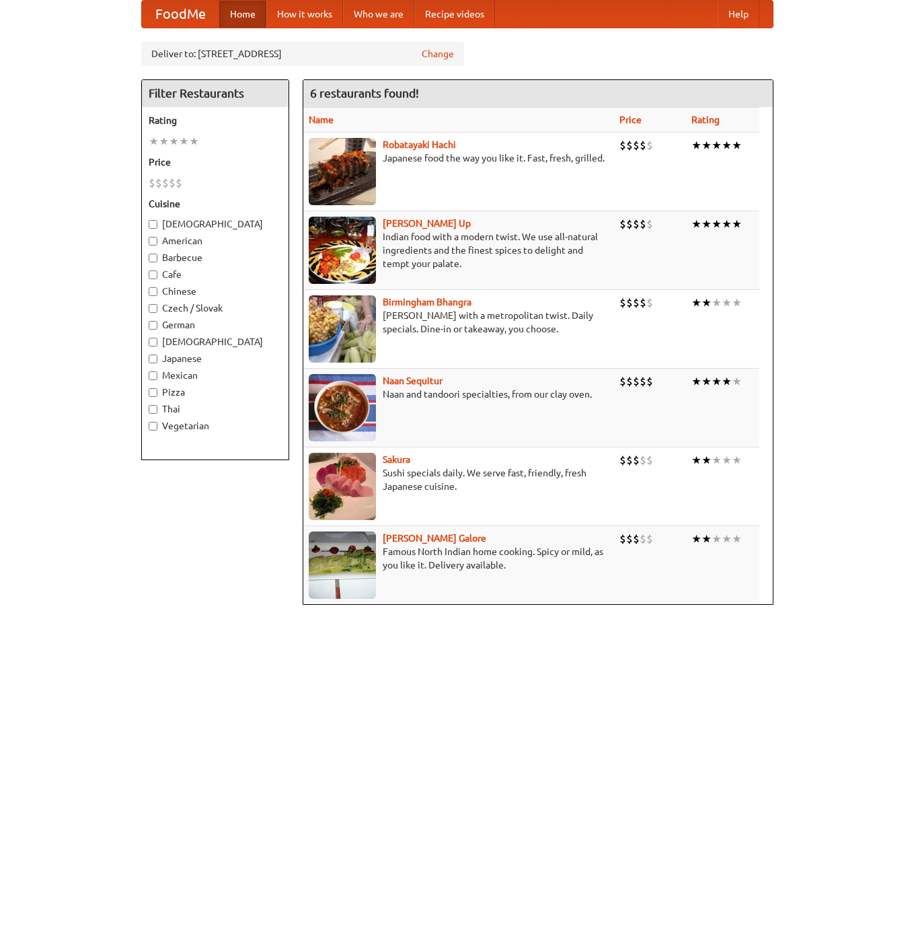 Image resolution: width=914 pixels, height=952 pixels. What do you see at coordinates (455, 14) in the screenshot?
I see `a: Recipe videos` at bounding box center [455, 14].